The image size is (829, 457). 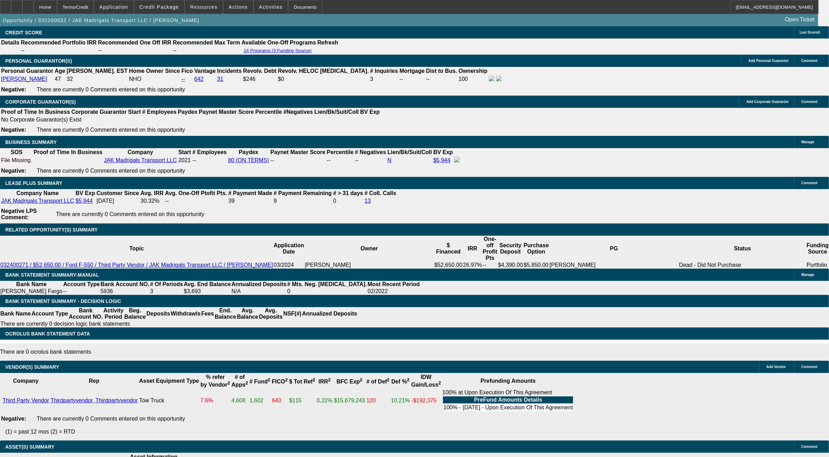 What do you see at coordinates (768, 101) in the screenshot?
I see `span: Add Corporate Guarantor` at bounding box center [768, 101].